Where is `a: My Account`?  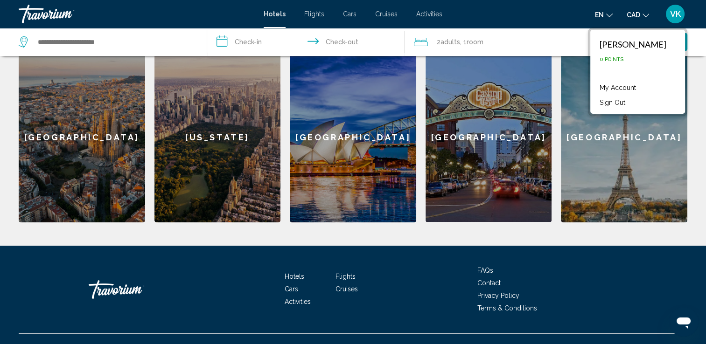 a: My Account is located at coordinates (617, 88).